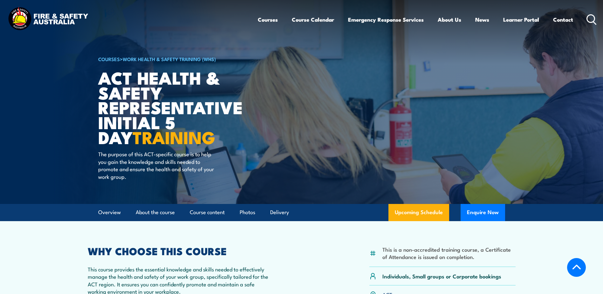 The image size is (603, 294). I want to click on a: Courses, so click(268, 19).